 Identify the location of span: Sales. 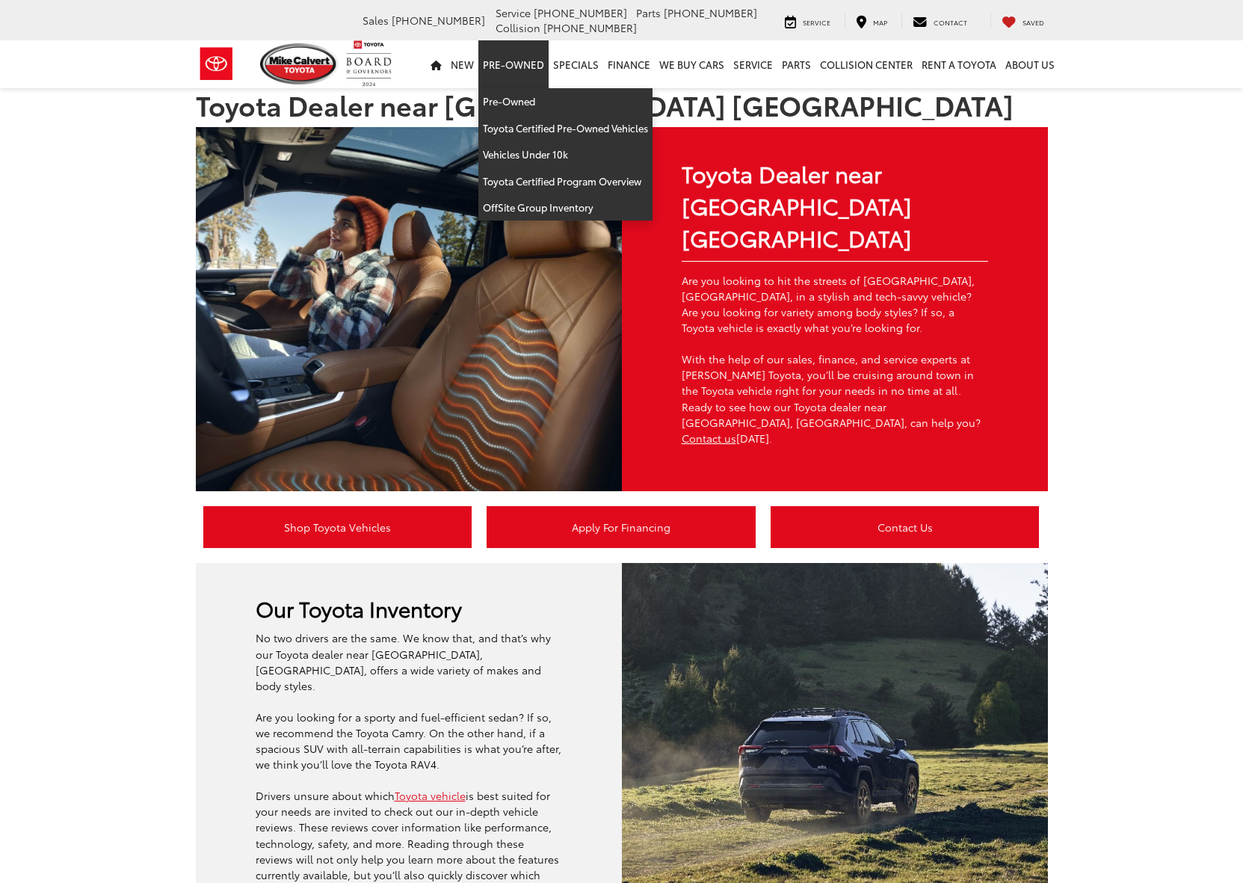
(375, 20).